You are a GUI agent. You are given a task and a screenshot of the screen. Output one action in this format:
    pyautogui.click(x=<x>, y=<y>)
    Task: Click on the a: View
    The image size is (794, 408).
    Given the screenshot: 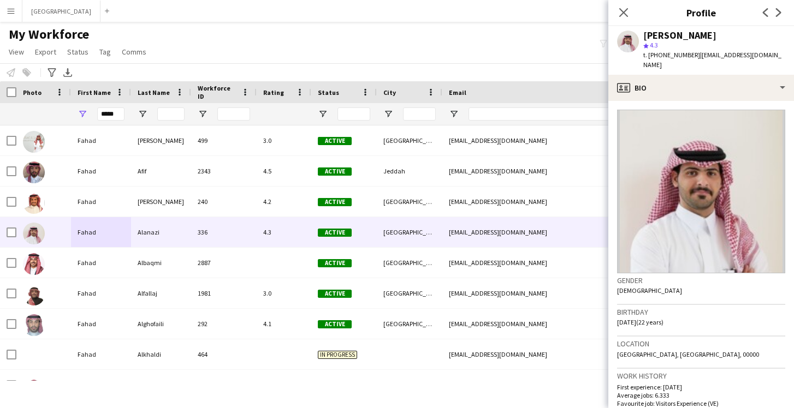 What is the action you would take?
    pyautogui.click(x=16, y=52)
    